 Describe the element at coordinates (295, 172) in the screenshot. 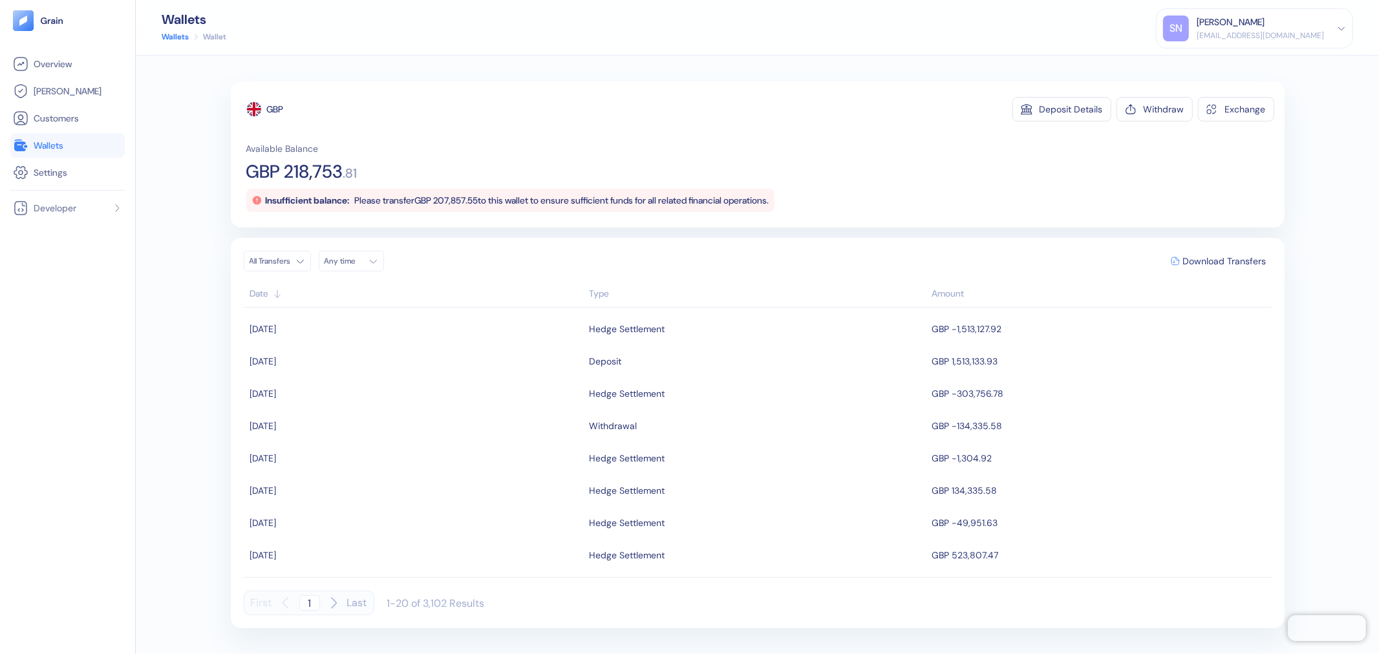

I see `span: GBP 218,753` at that location.